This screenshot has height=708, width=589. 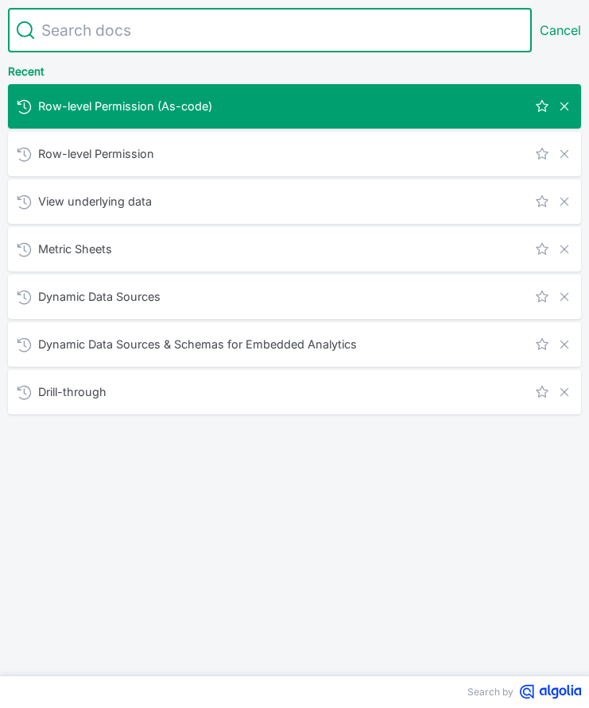 I want to click on span: Drill-through, so click(x=282, y=392).